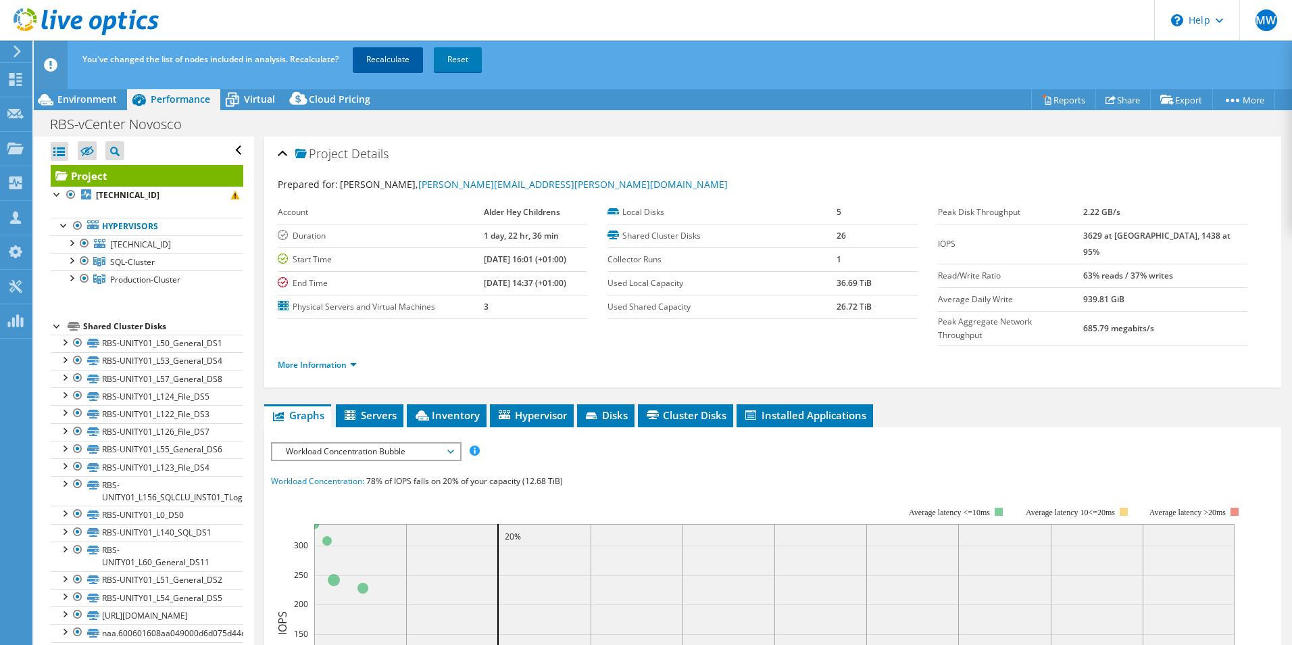 Image resolution: width=1292 pixels, height=645 pixels. I want to click on a: More, so click(1244, 99).